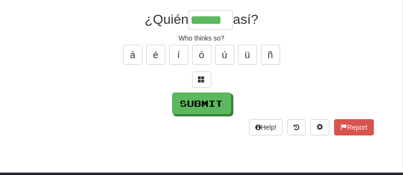 This screenshot has height=175, width=403. Describe the element at coordinates (179, 55) in the screenshot. I see `button: í` at that location.